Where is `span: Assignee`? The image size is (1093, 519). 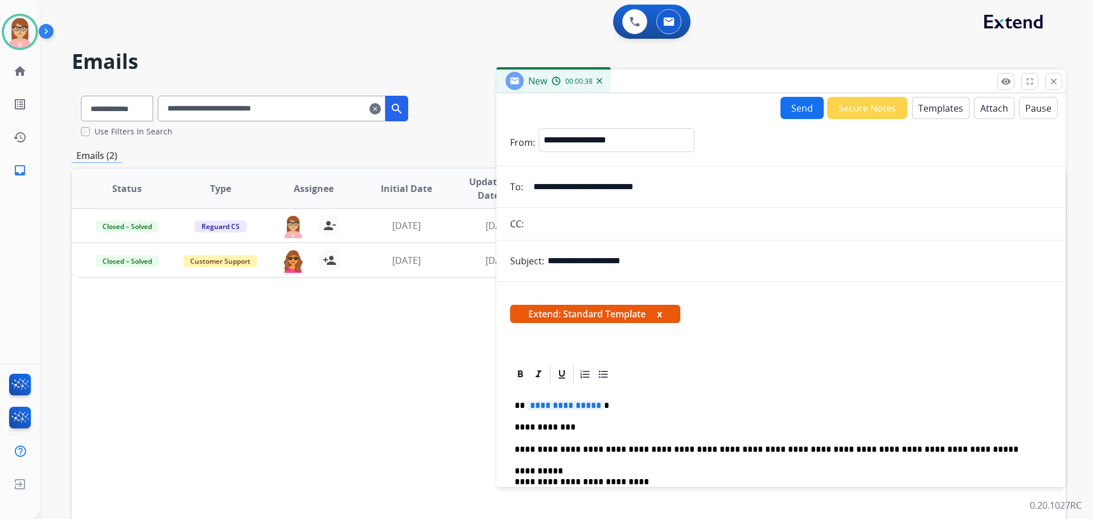
span: Assignee is located at coordinates (314, 188).